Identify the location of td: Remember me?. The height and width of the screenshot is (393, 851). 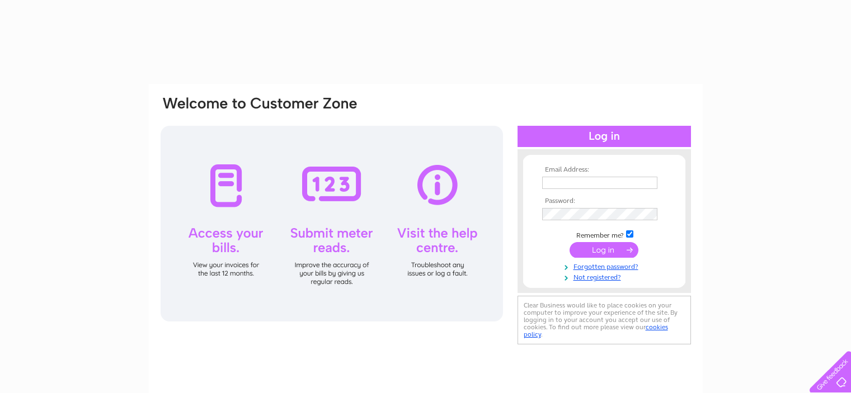
(604, 234).